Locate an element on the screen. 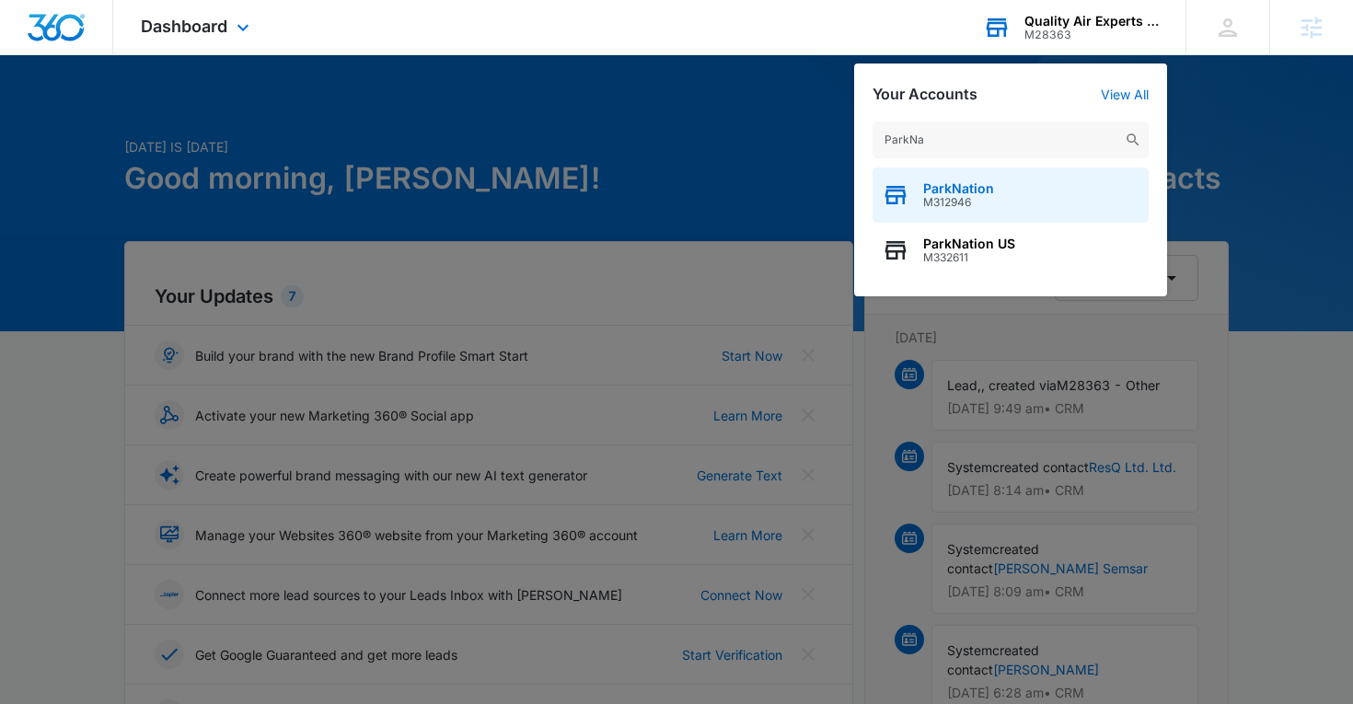 The image size is (1353, 704). span: ParkNation US is located at coordinates (969, 244).